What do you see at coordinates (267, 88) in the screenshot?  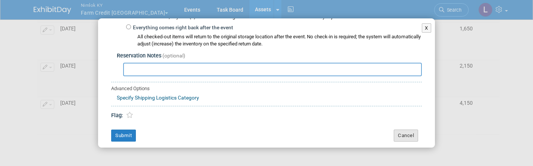 I see `div: Advanced Options` at bounding box center [267, 88].